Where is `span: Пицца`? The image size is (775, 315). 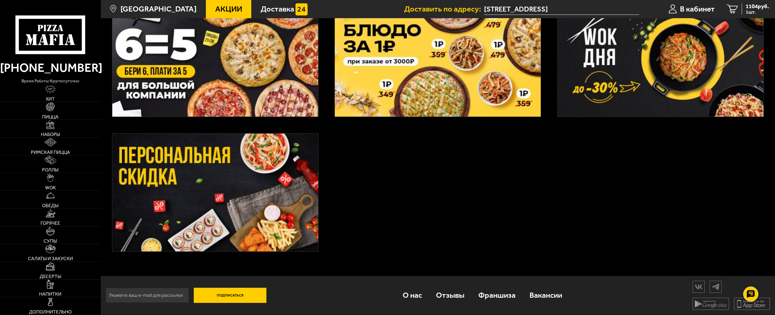
span: Пицца is located at coordinates (50, 117).